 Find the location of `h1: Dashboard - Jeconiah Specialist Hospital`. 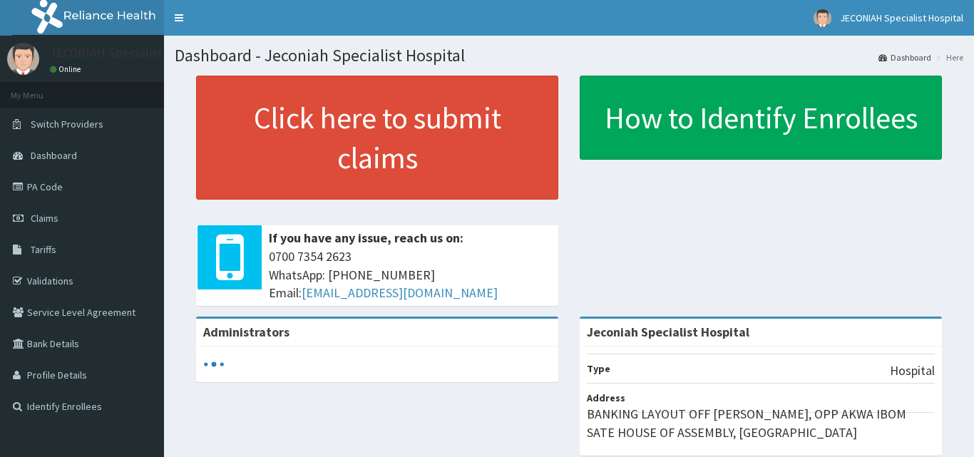

h1: Dashboard - Jeconiah Specialist Hospital is located at coordinates (569, 56).